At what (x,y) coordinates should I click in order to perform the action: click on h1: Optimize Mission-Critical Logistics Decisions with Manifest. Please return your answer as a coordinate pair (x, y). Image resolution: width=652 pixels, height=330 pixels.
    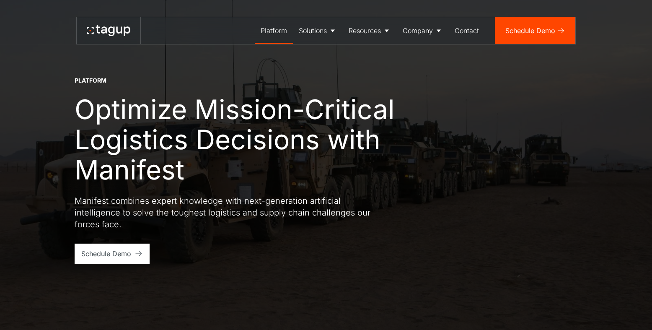
    Looking at the image, I should click on (251, 140).